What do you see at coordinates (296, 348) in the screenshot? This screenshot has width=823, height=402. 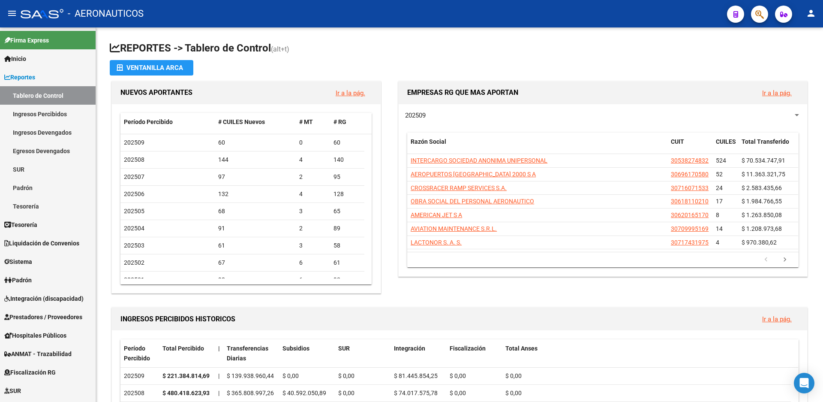 I see `span: Subsidios` at bounding box center [296, 348].